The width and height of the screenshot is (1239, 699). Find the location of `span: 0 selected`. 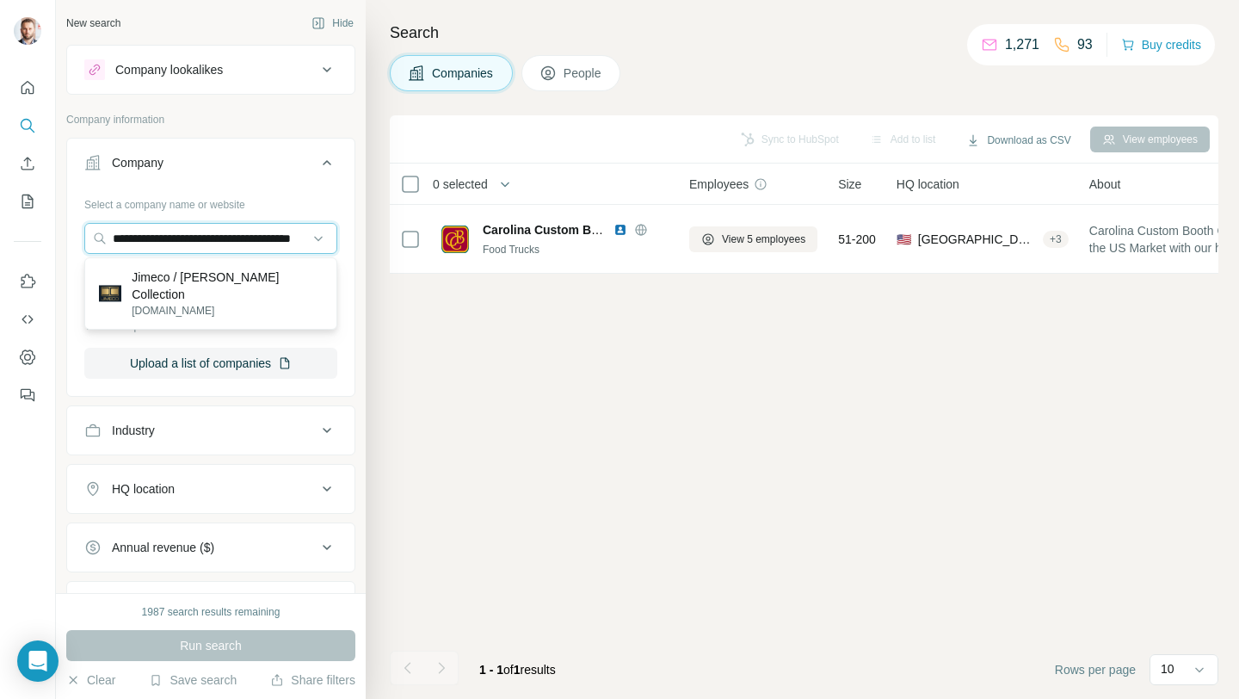

span: 0 selected is located at coordinates (460, 184).